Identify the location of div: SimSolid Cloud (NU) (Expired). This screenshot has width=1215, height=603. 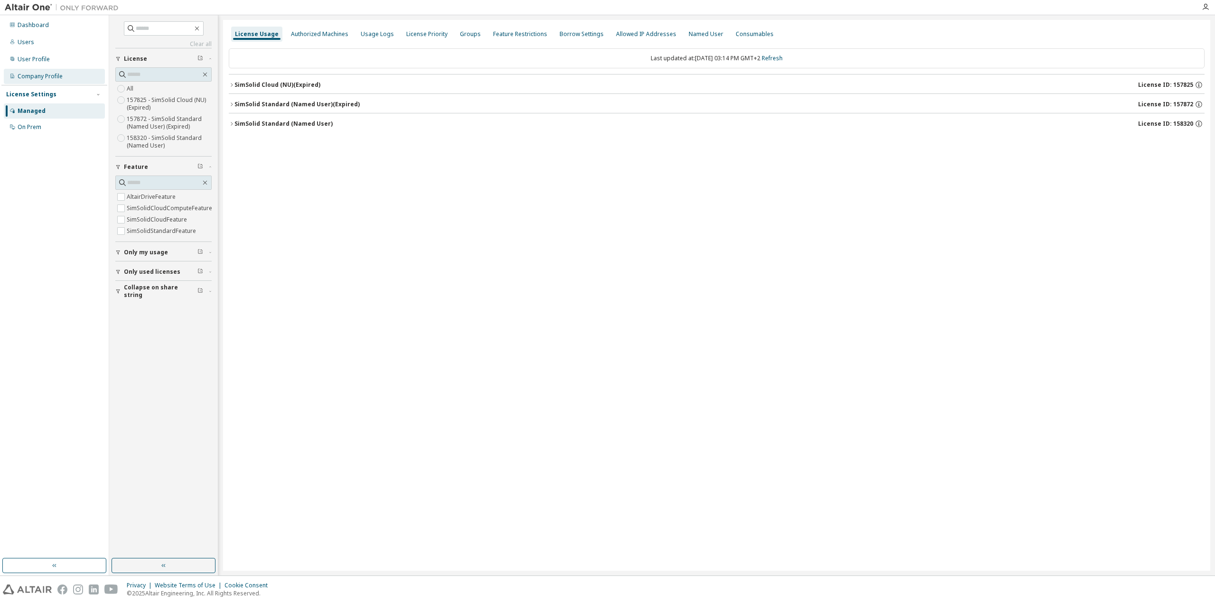
(277, 85).